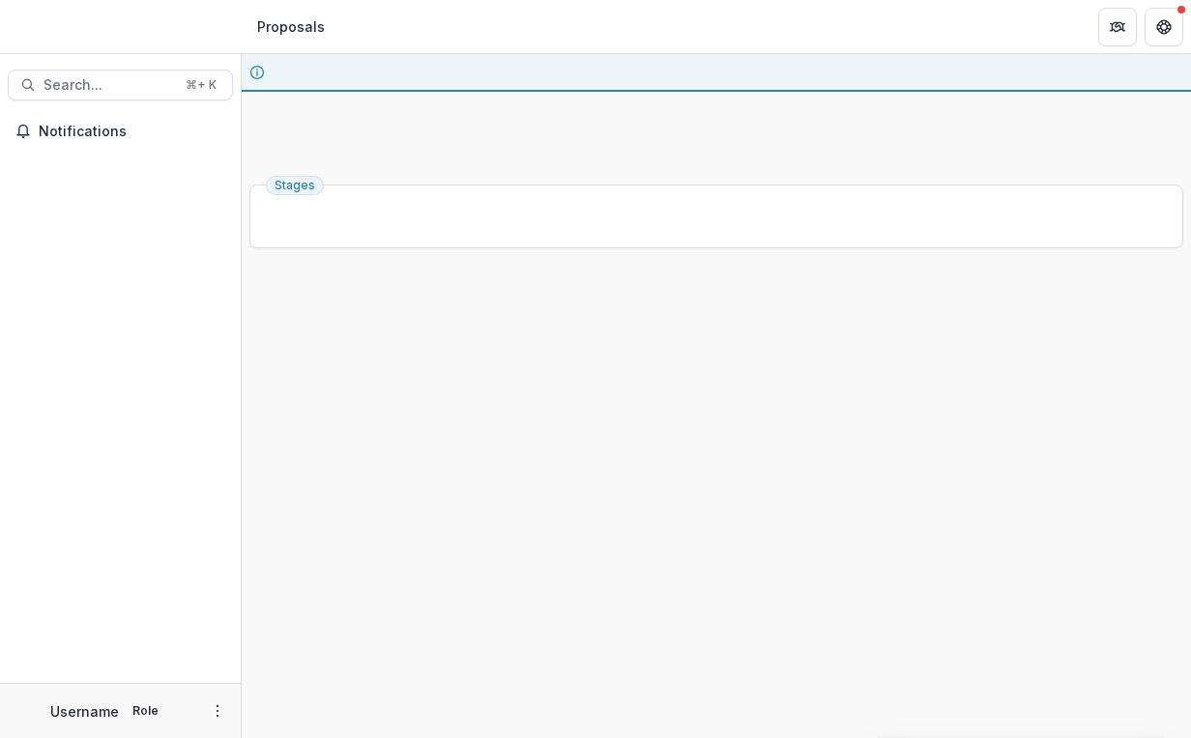 The width and height of the screenshot is (1191, 738). Describe the element at coordinates (84, 711) in the screenshot. I see `p: Username` at that location.